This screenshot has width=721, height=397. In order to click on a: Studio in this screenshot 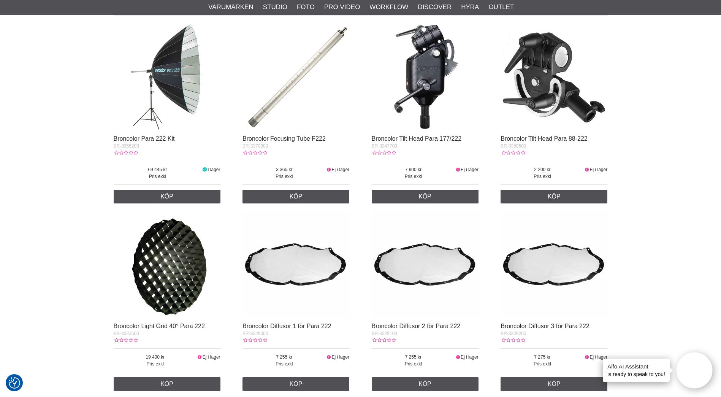, I will do `click(275, 7)`.